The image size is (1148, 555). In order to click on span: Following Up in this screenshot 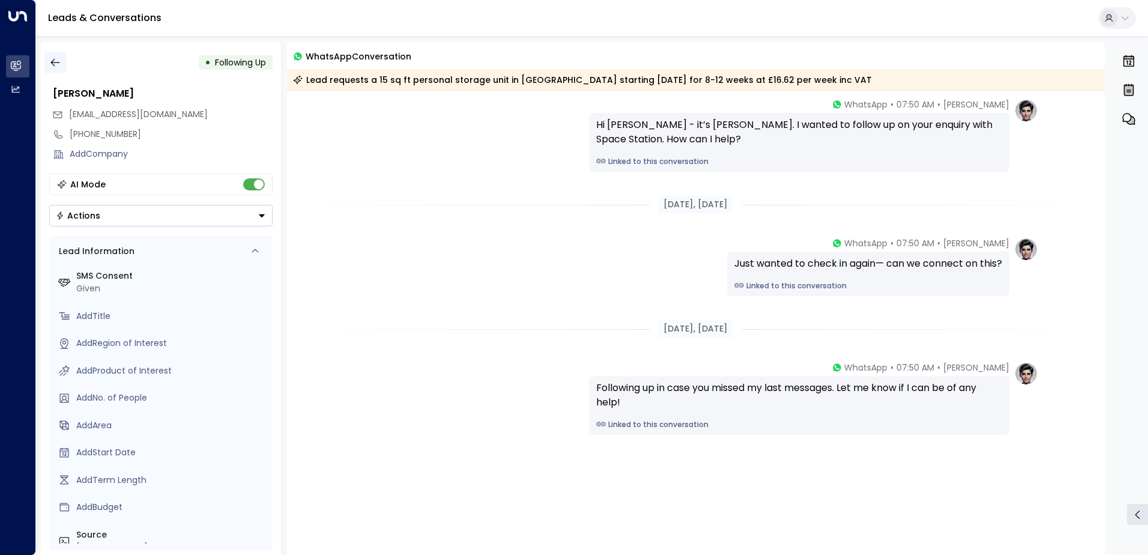, I will do `click(240, 62)`.